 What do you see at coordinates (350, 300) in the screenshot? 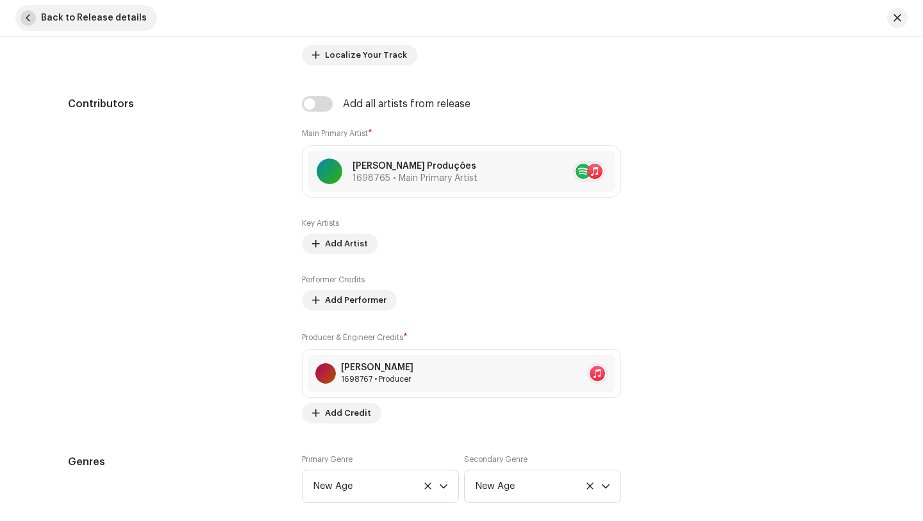
I see `button: Add Performer` at bounding box center [350, 300].